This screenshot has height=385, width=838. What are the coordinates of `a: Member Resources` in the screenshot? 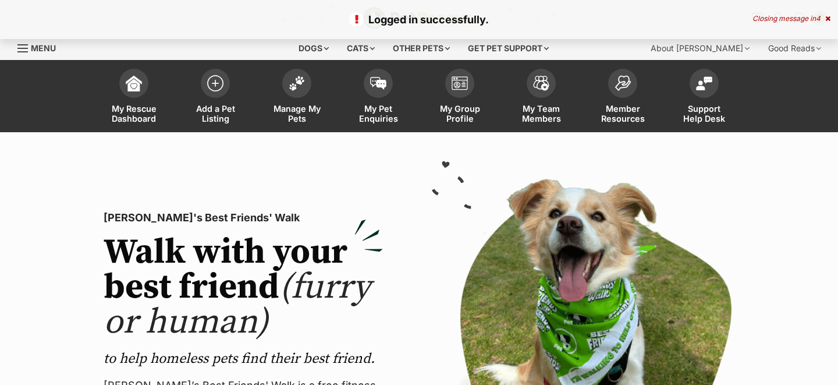 It's located at (623, 97).